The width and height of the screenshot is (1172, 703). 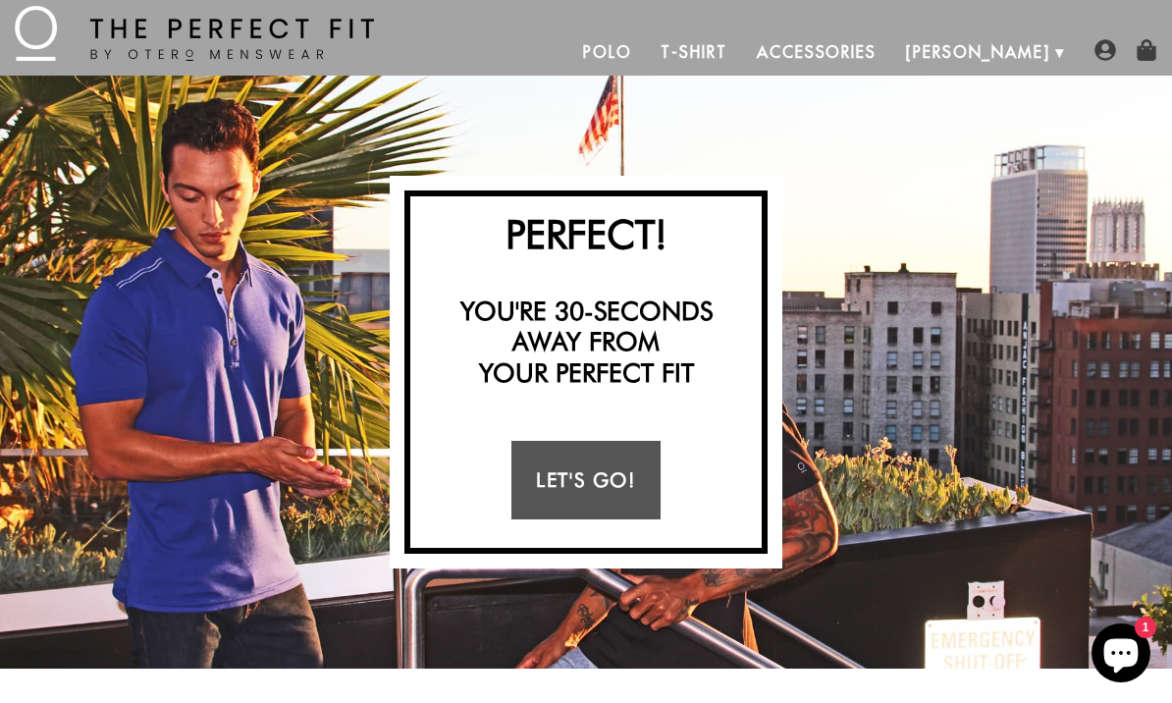 What do you see at coordinates (586, 342) in the screenshot?
I see `h3: You're 30-seconds away from your perfect fit` at bounding box center [586, 342].